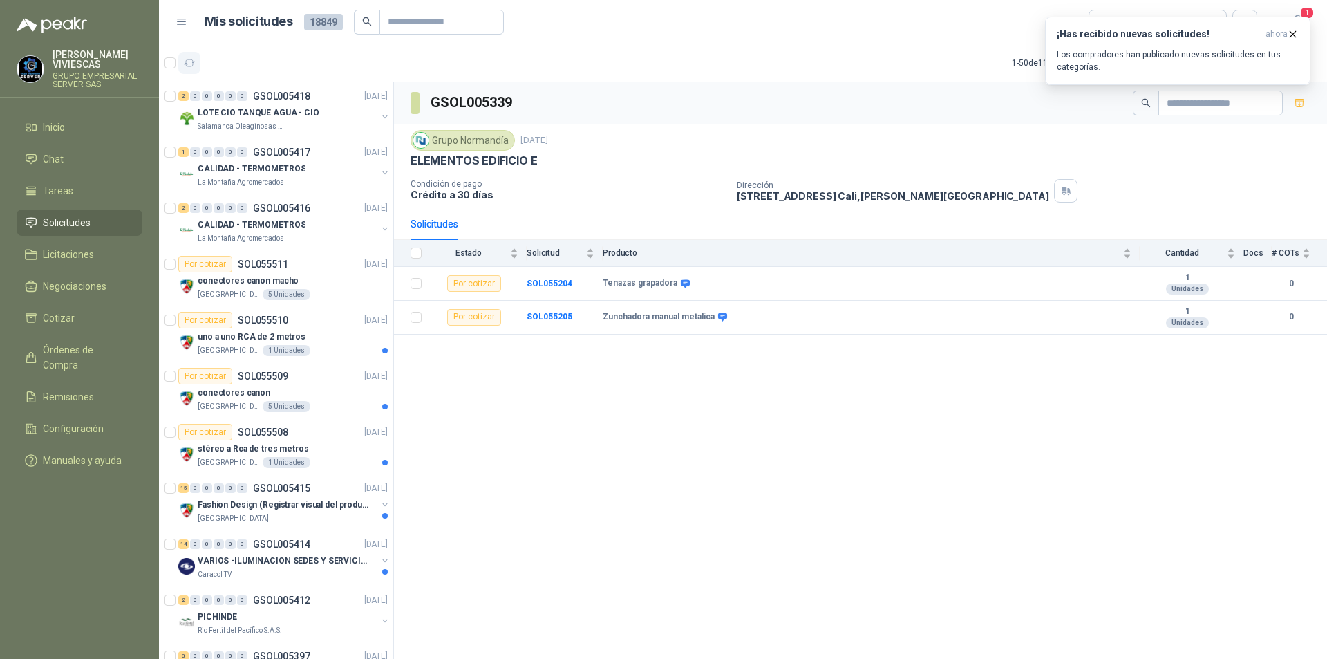 The image size is (1327, 659). I want to click on p: SOL055511, so click(263, 264).